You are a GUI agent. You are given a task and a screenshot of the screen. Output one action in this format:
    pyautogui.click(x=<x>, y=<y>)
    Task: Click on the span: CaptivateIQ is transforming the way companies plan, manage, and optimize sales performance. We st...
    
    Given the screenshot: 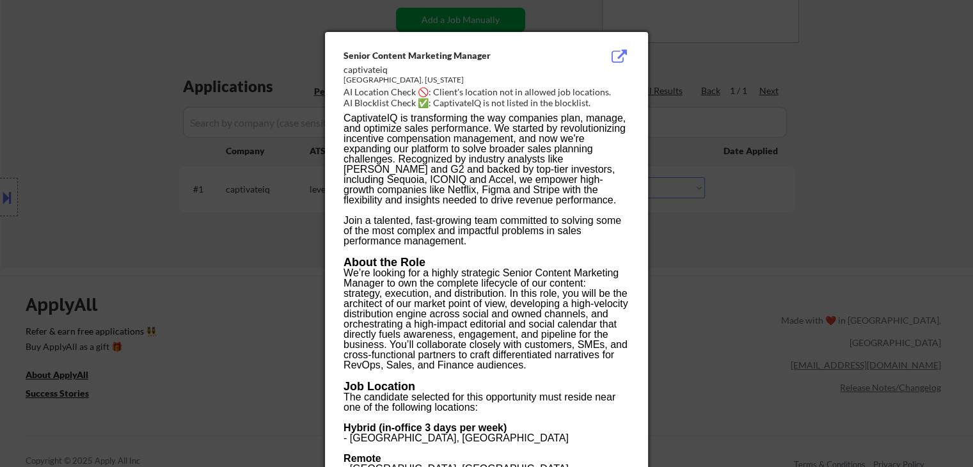 What is the action you would take?
    pyautogui.click(x=484, y=159)
    